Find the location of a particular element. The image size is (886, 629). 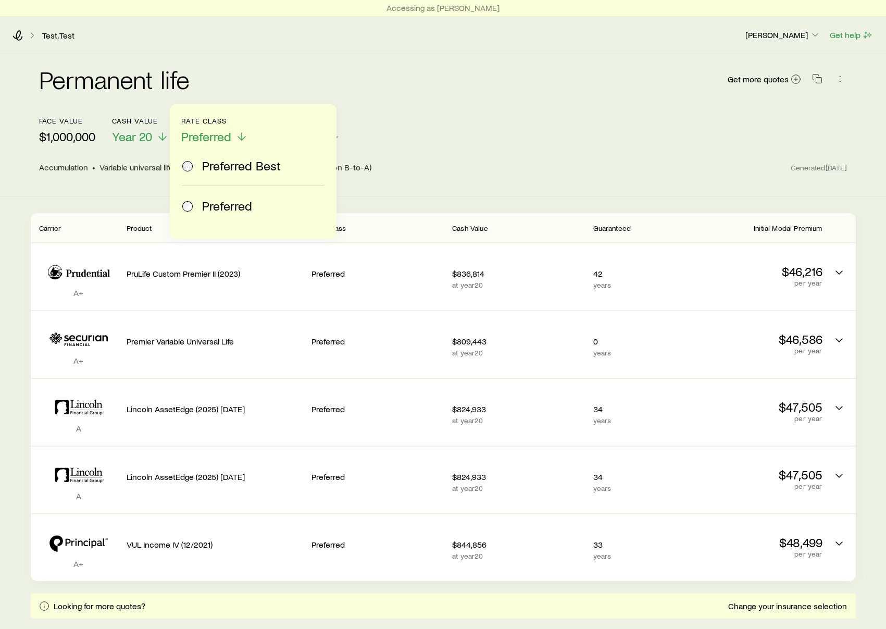

p: Looking for more quotes? is located at coordinates (100, 606).